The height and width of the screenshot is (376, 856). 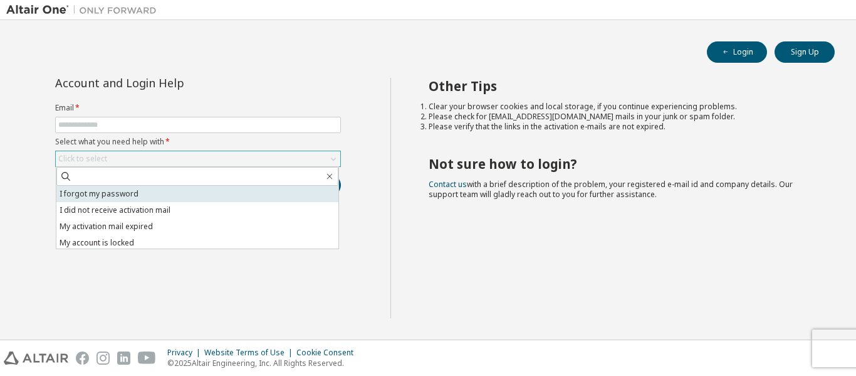 I want to click on div: Website Terms of Use, so click(x=250, y=352).